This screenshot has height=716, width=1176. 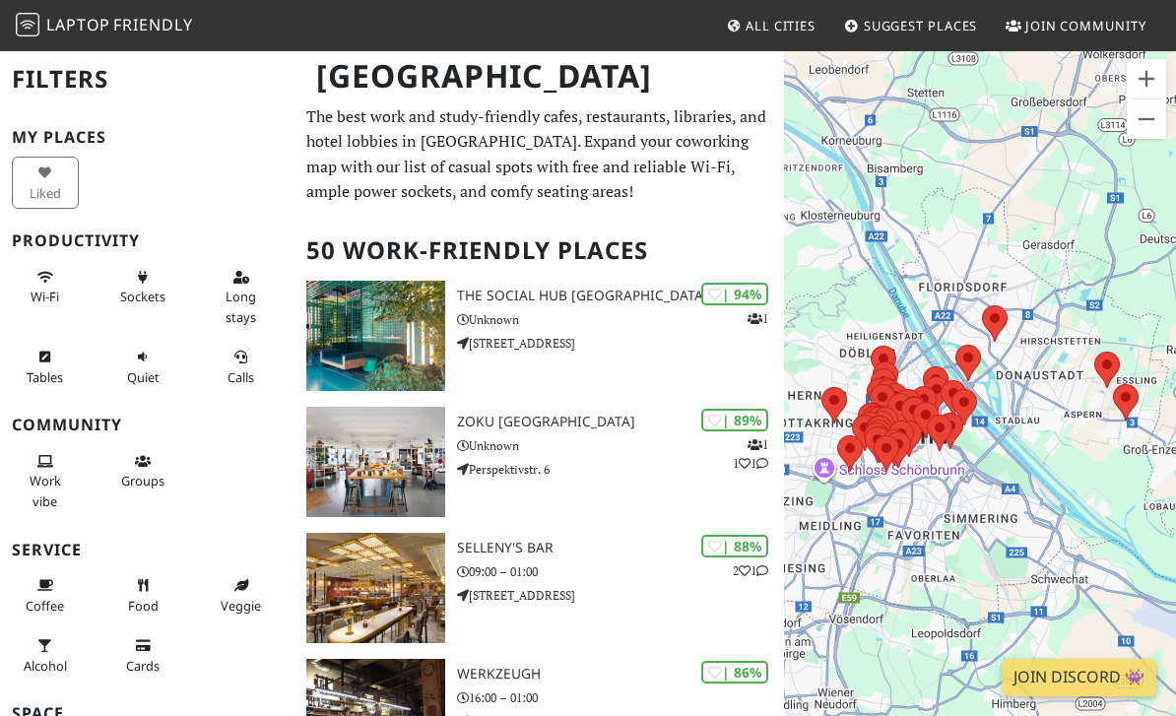 I want to click on span: Video/audio calls, so click(x=240, y=377).